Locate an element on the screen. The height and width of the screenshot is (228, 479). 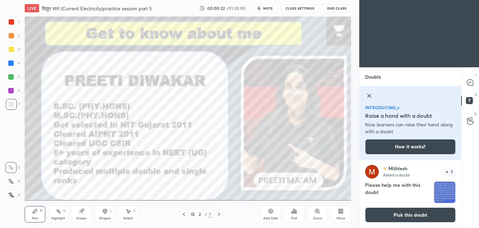
div: LIVE is located at coordinates (32, 8).